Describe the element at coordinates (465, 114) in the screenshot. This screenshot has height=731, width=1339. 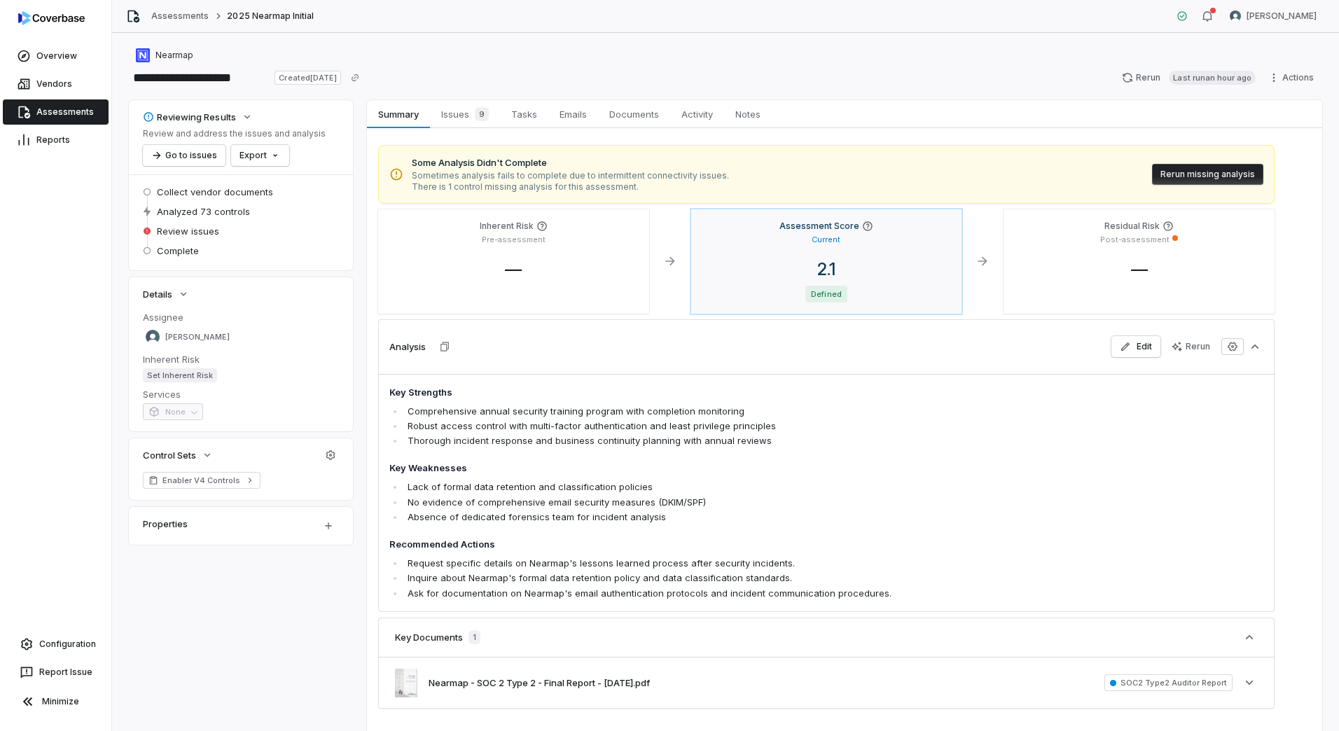
I see `span: Issues` at that location.